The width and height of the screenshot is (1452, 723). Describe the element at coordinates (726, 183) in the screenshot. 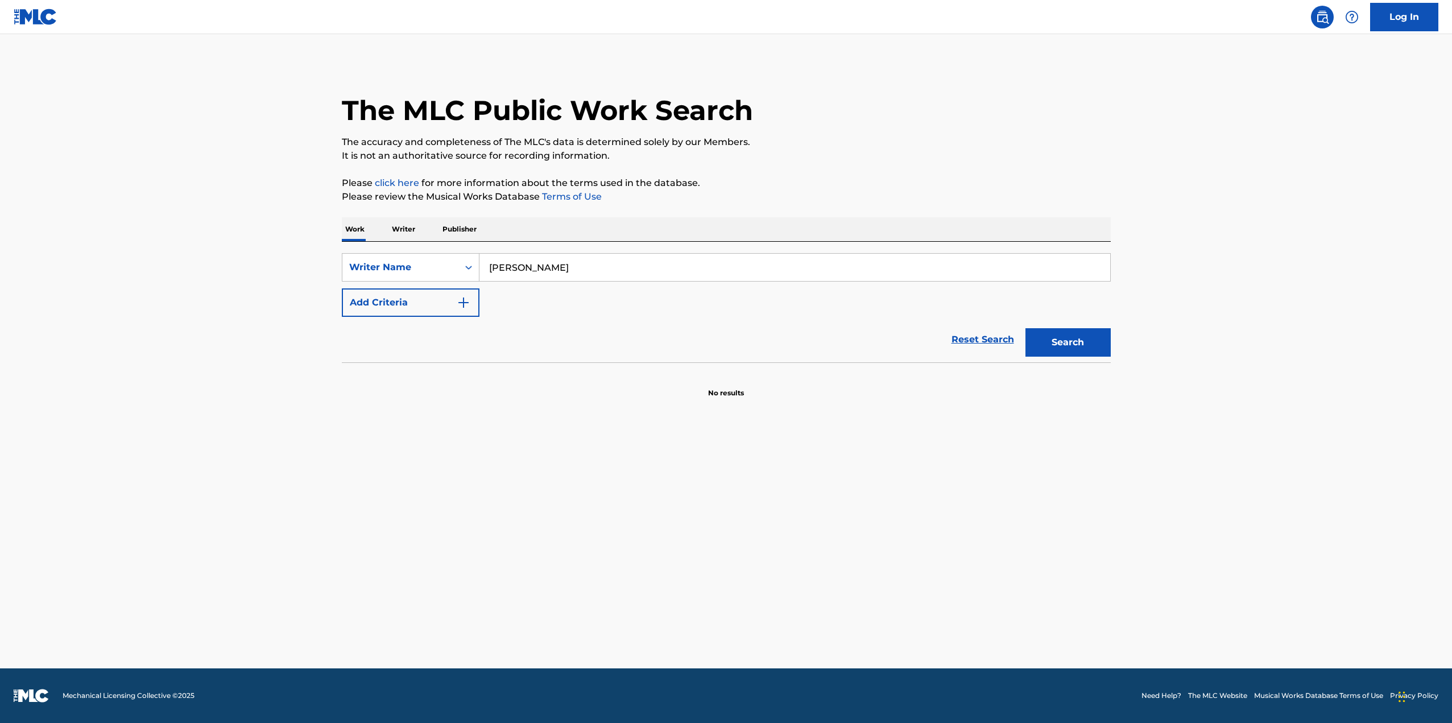

I see `p: Please for more information about the terms used in the database.` at that location.